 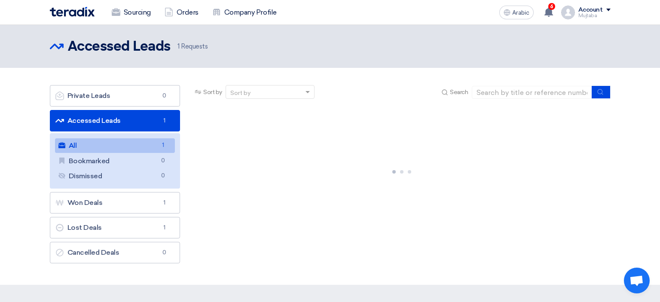 I want to click on img: profile_test.png, so click(x=568, y=12).